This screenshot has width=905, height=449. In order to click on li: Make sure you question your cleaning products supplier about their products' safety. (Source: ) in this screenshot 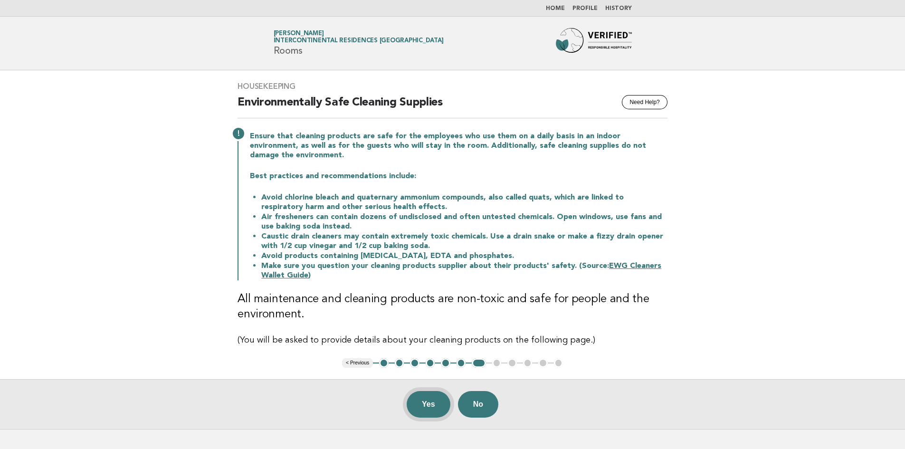, I will do `click(464, 270)`.